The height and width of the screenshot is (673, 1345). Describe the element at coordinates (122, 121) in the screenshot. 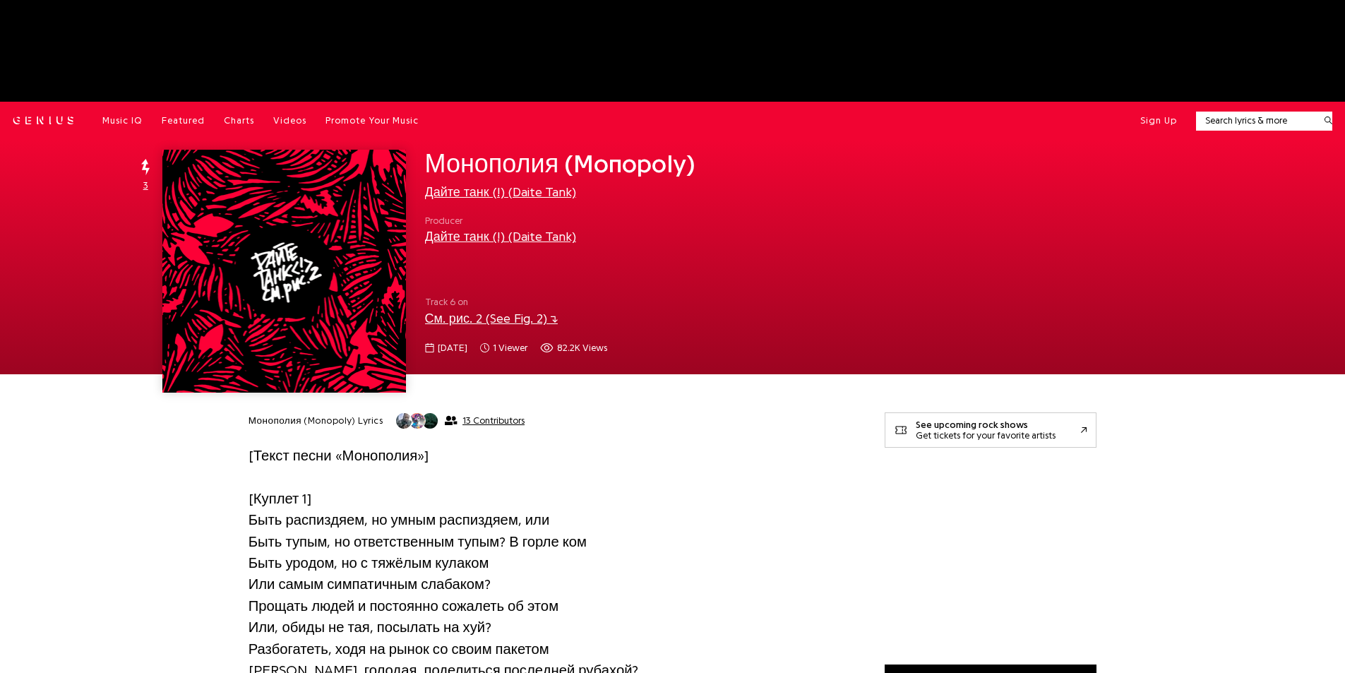

I see `a: Music IQ` at that location.